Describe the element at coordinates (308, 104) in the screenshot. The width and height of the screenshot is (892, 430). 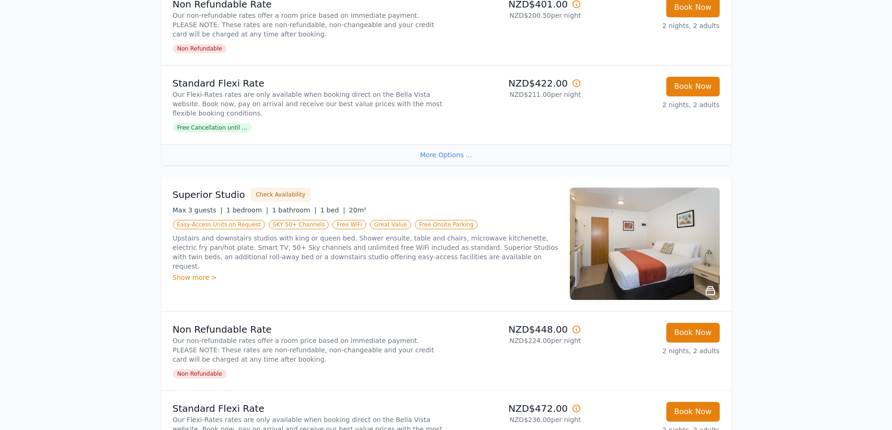
I see `p: Our Flexi-Rates rates are only available when booking direct on the Bella Vista website. Book now...` at that location.